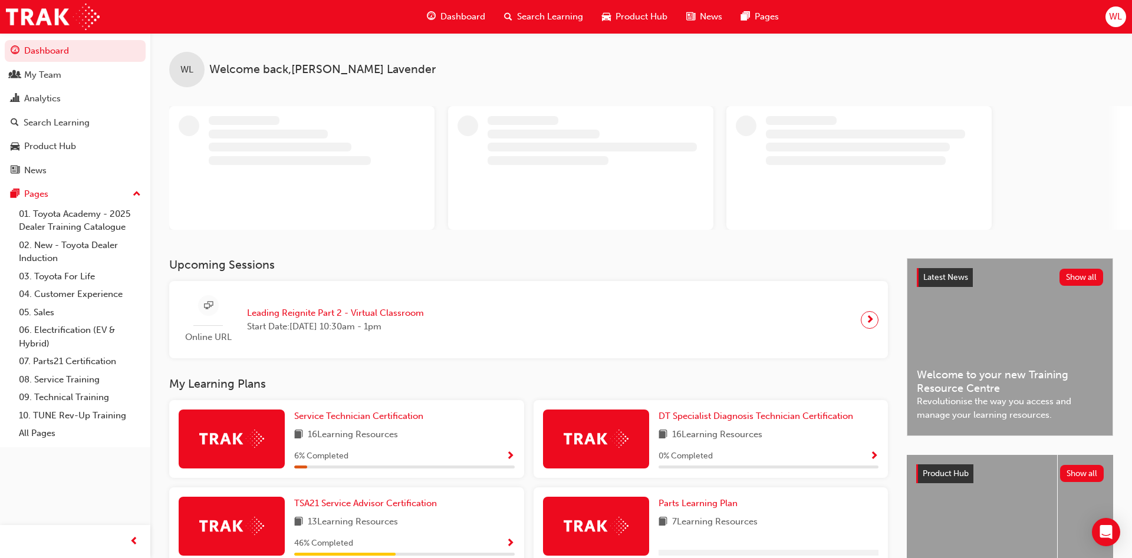  I want to click on a: 06. Electrification (EV & Hybrid), so click(80, 337).